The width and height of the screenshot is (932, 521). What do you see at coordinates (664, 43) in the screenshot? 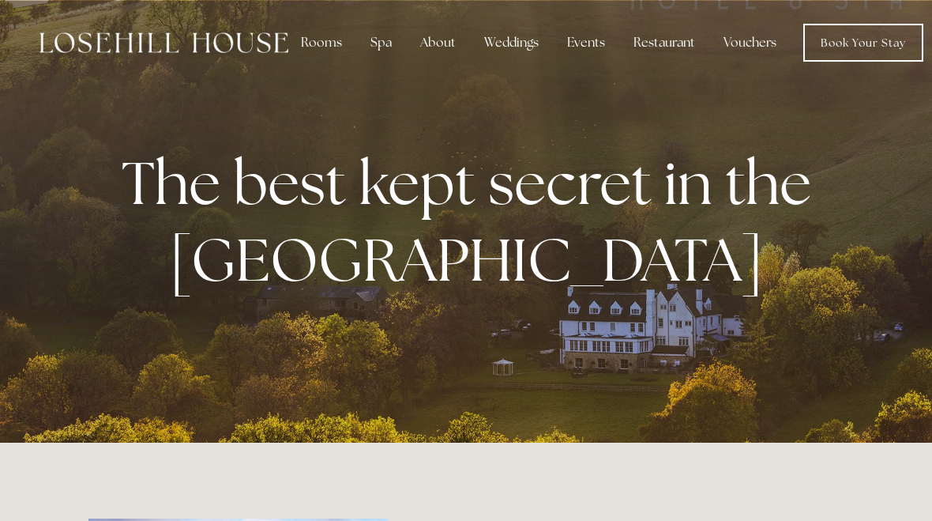
I see `div: Restaurant` at bounding box center [664, 43].